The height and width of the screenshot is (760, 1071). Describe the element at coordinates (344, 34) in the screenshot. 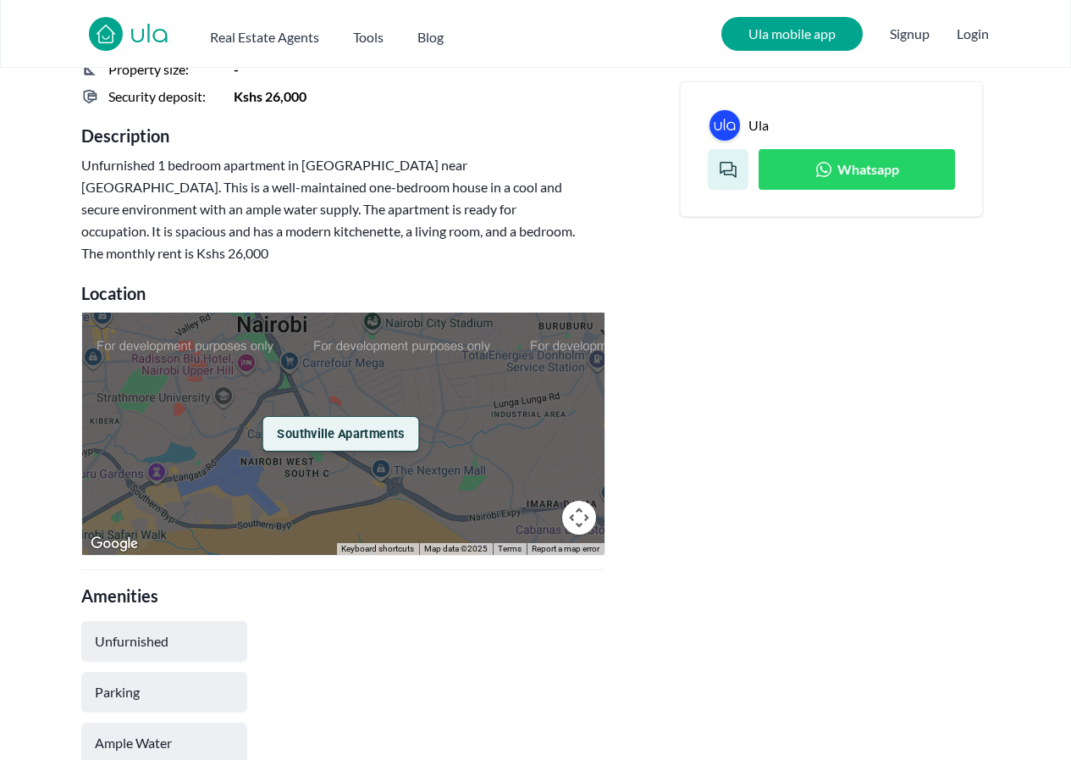

I see `nav: Main` at that location.